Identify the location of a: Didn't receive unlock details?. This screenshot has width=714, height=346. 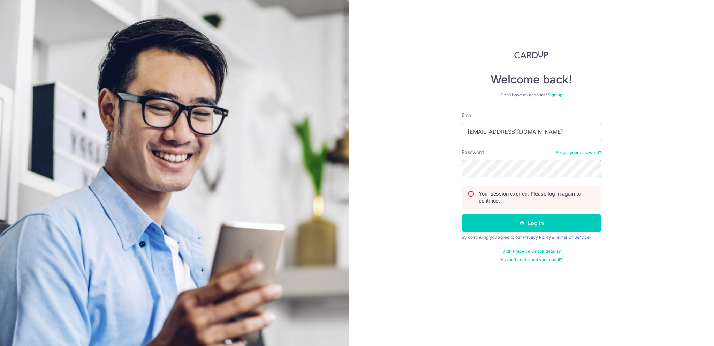
(532, 251).